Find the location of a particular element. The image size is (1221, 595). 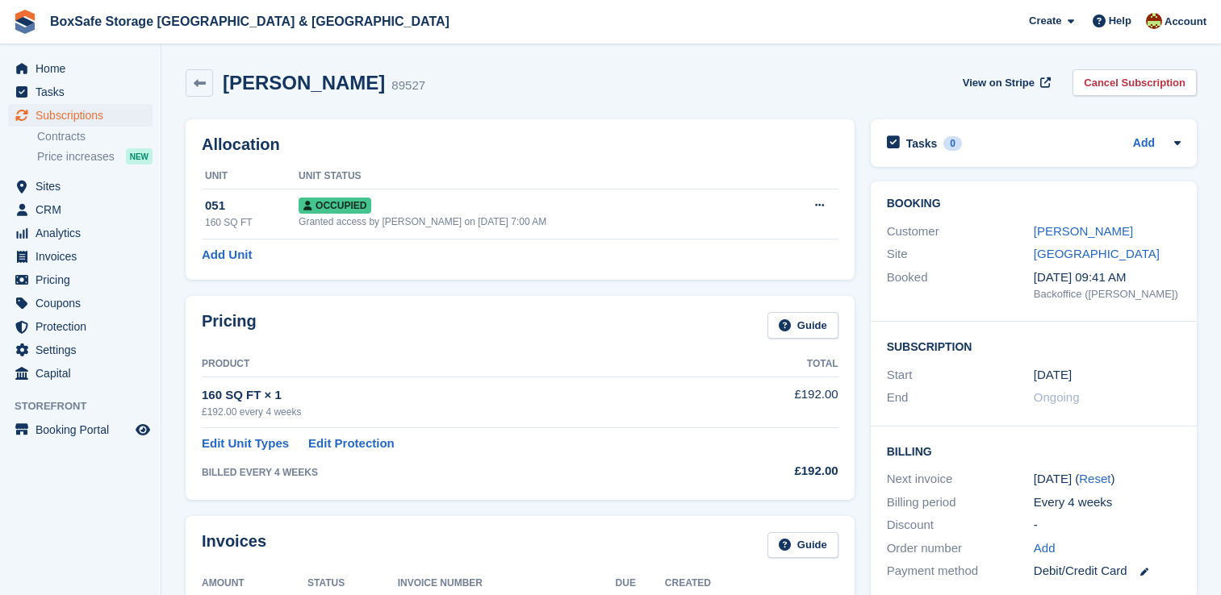

span: Capital is located at coordinates (84, 374).